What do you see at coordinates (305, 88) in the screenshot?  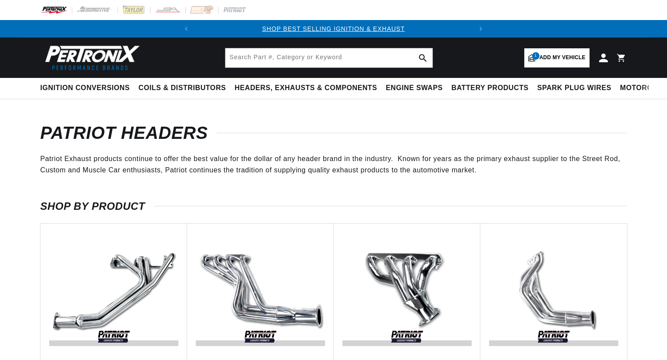 I see `summary: Headers, Exhausts & Components` at bounding box center [305, 88].